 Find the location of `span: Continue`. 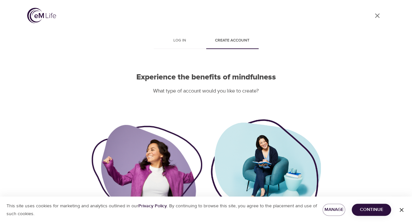

span: Continue is located at coordinates (371, 210).